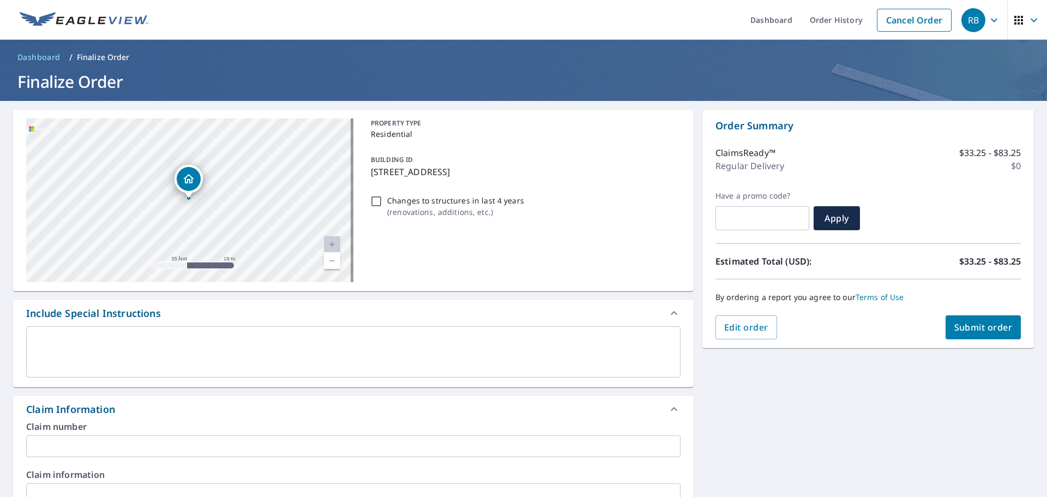 This screenshot has width=1047, height=497. I want to click on p: $0, so click(1016, 166).